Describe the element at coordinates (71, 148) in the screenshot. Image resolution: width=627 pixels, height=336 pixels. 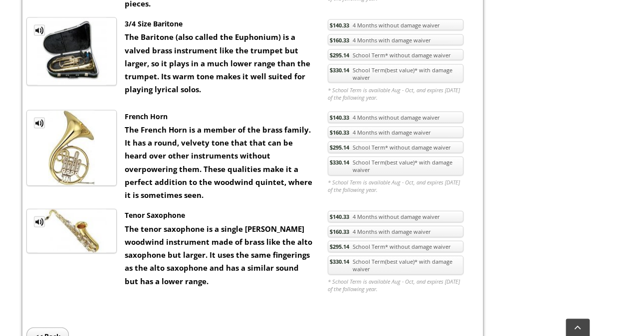
I see `img: th_1fc34dab4bdaff02a3697e89cb8f30dd_1336593080FrenchHornTM.jpg` at that location.